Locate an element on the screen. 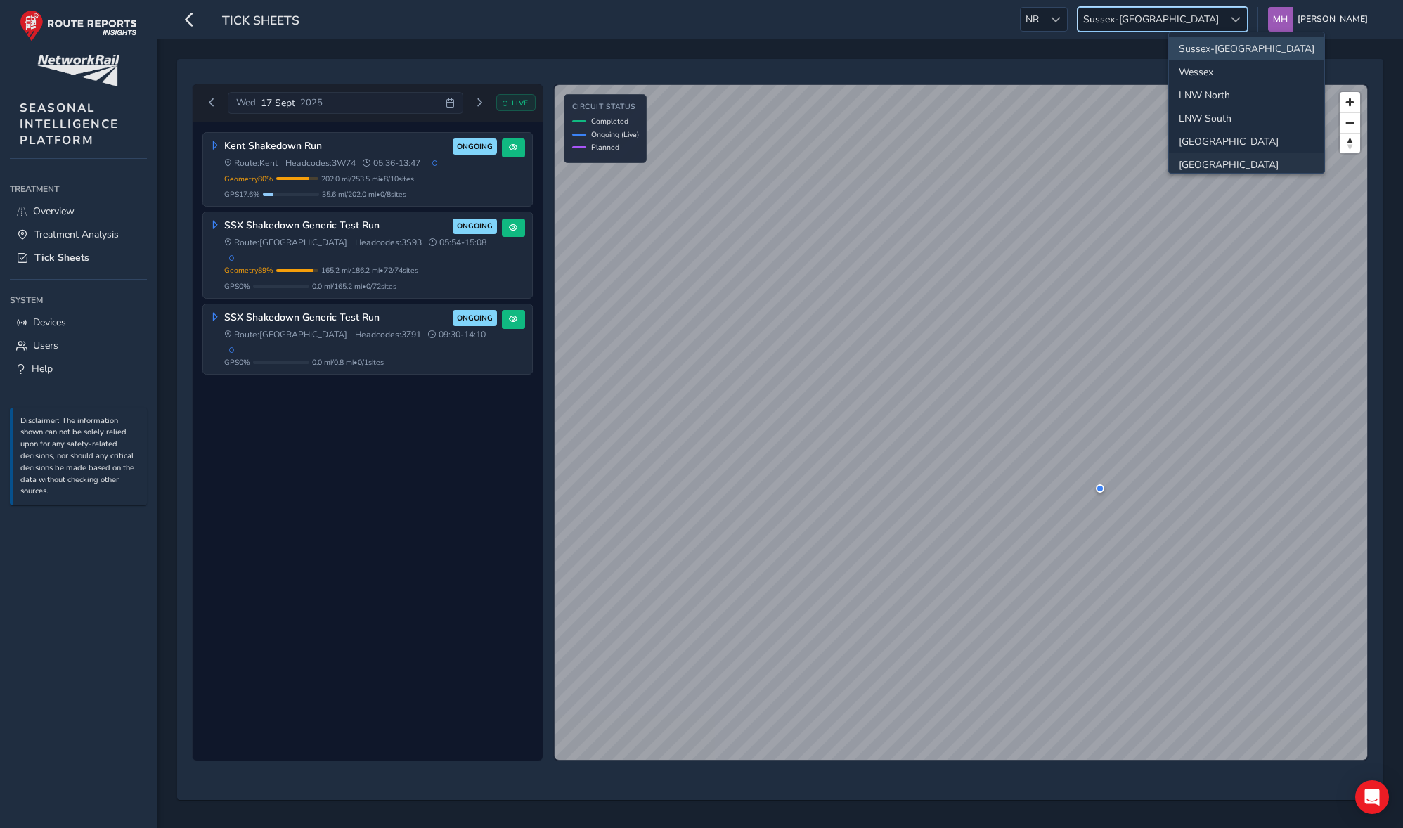  span: Users is located at coordinates (46, 345).